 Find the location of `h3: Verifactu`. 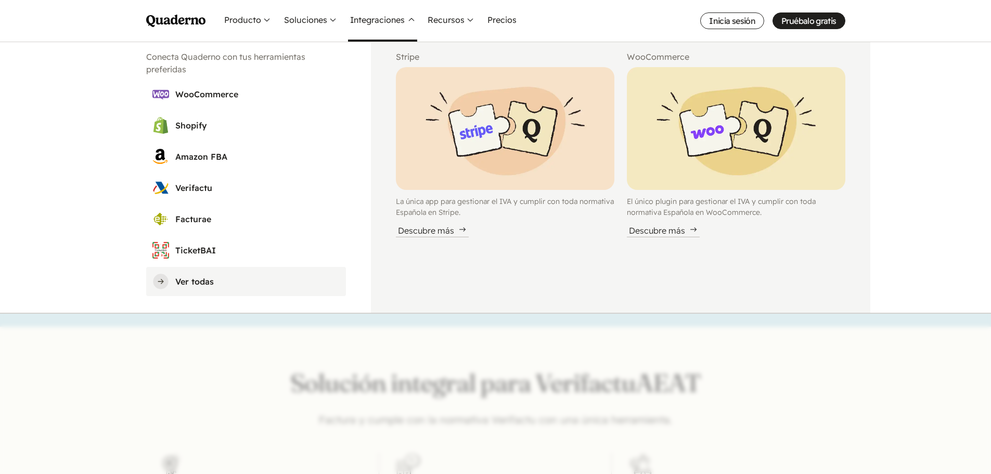

h3: Verifactu is located at coordinates (257, 188).